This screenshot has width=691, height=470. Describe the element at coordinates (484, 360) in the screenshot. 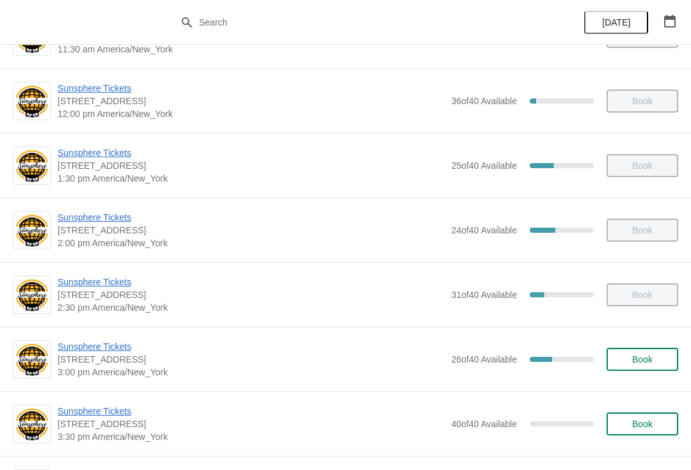

I see `span: 26 of 40 Available` at that location.